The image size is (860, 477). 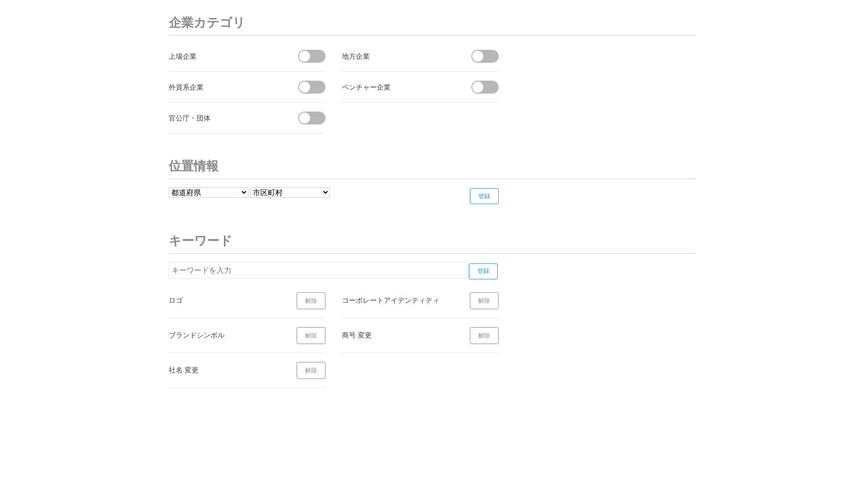 What do you see at coordinates (224, 117) in the screenshot?
I see `div: 官公庁・団体` at bounding box center [224, 117].